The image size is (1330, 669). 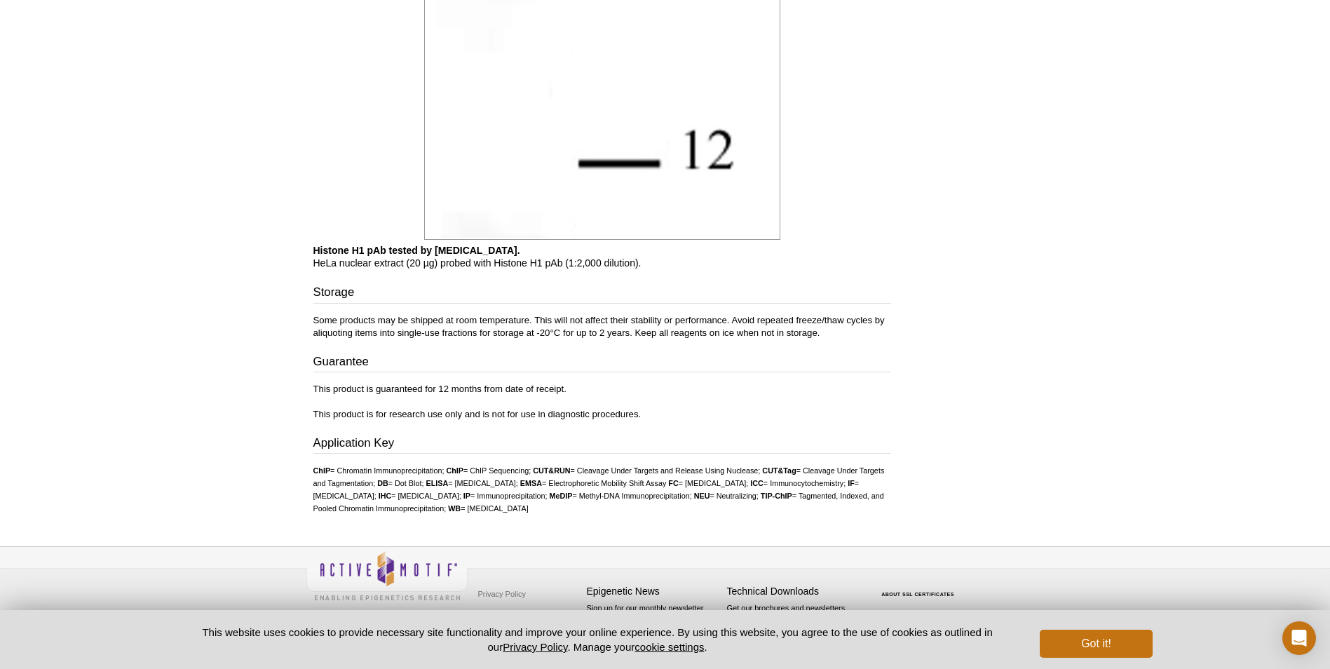 I want to click on p: Sign up for our monthly newsletter highlighting recent publications in the field of epigenetics., so click(x=654, y=626).